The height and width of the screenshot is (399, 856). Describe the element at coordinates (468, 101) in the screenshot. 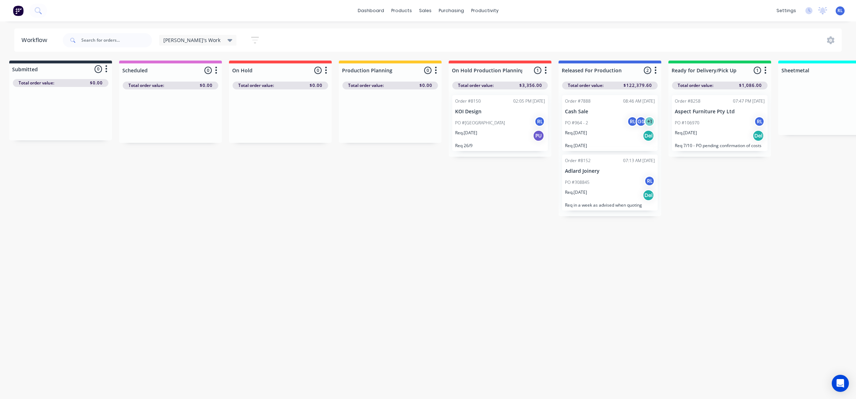

I see `div: Order #8150` at that location.